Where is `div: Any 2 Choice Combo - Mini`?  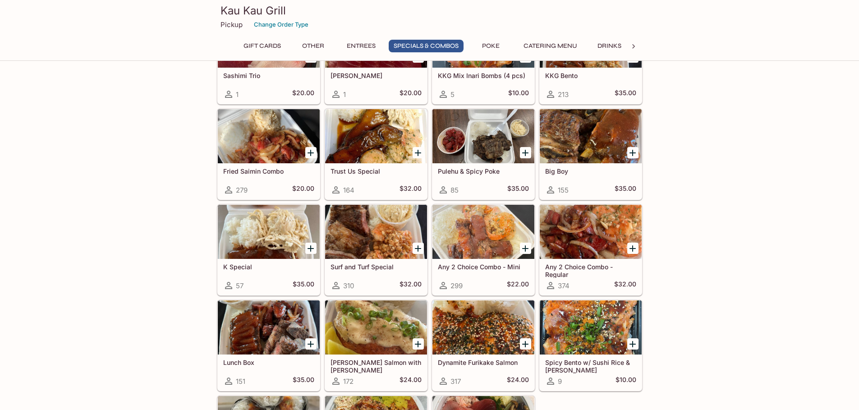 div: Any 2 Choice Combo - Mini is located at coordinates (483, 232).